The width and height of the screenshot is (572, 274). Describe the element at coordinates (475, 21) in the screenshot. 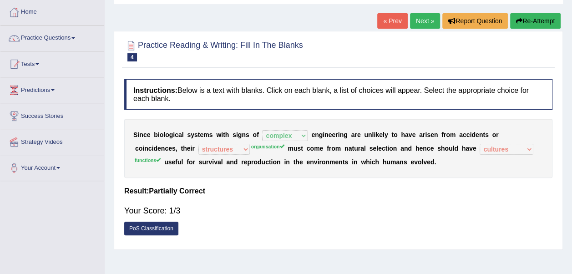

I see `button: Report Question` at that location.